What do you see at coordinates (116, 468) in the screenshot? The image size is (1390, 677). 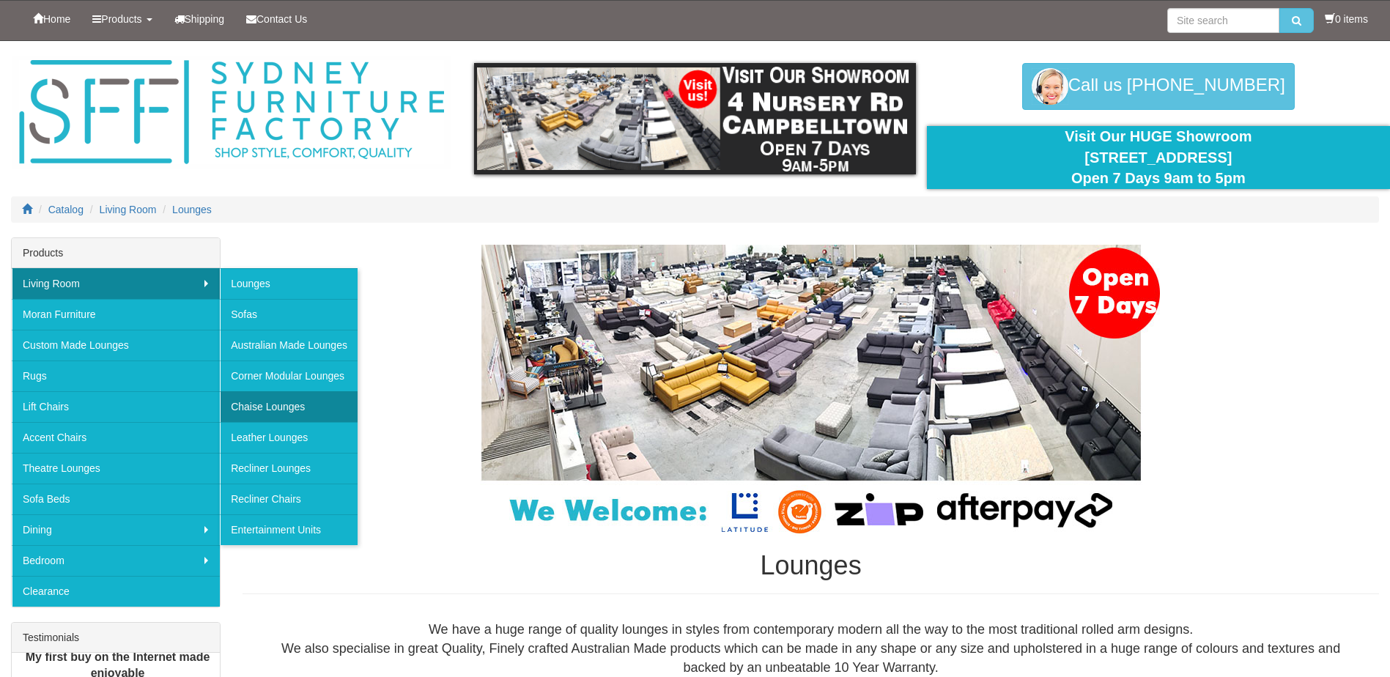 I see `a: Theatre Lounges` at bounding box center [116, 468].